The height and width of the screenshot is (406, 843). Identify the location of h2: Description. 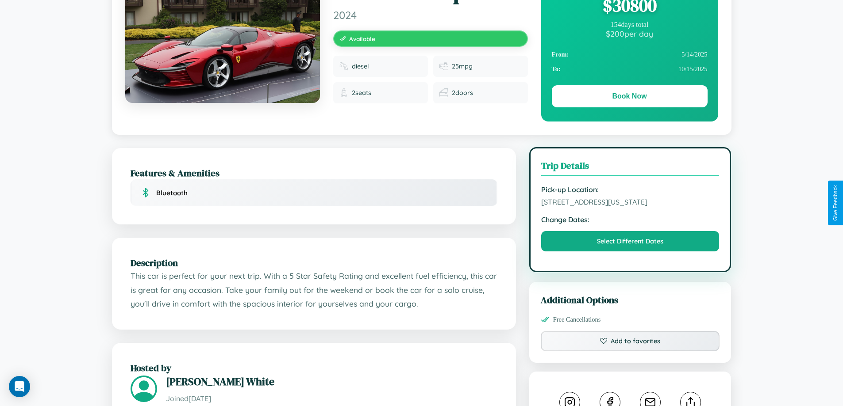
(314, 263).